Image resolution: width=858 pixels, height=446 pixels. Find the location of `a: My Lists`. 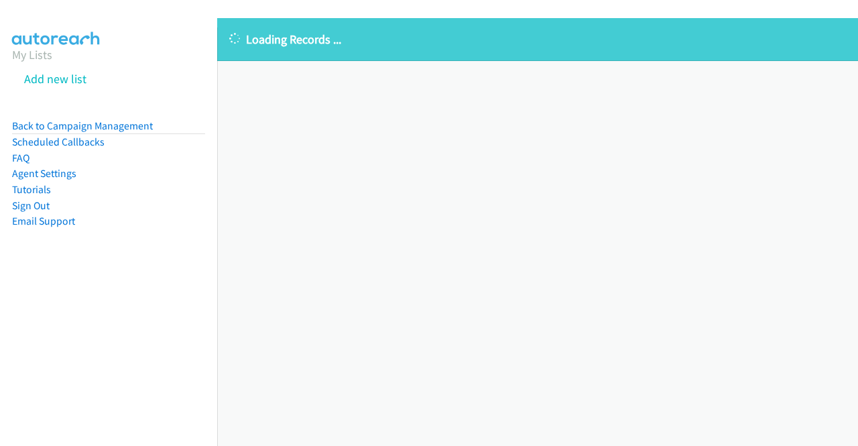

a: My Lists is located at coordinates (32, 54).